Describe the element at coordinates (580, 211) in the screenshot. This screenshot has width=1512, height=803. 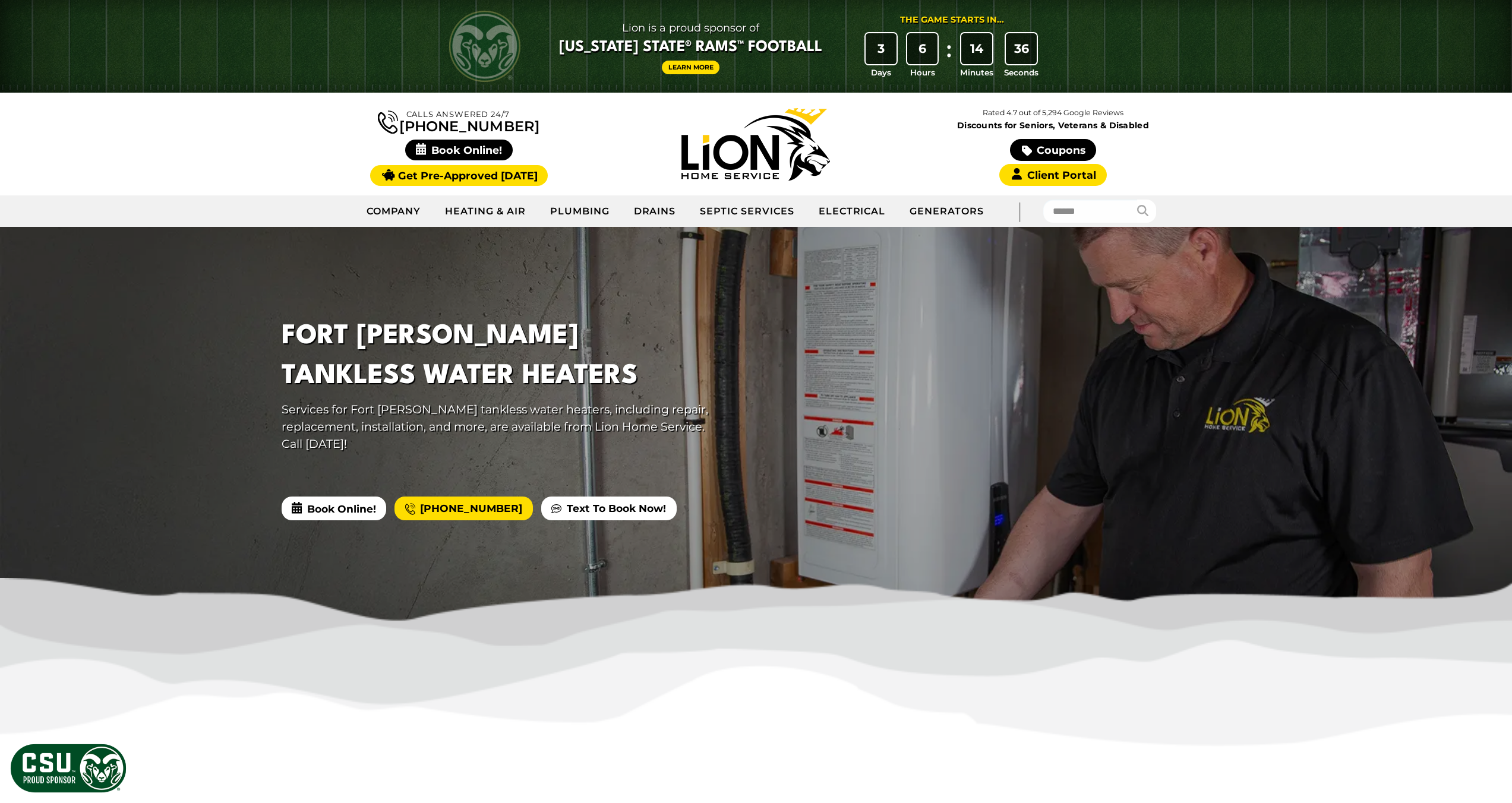
I see `a: Plumbing` at that location.